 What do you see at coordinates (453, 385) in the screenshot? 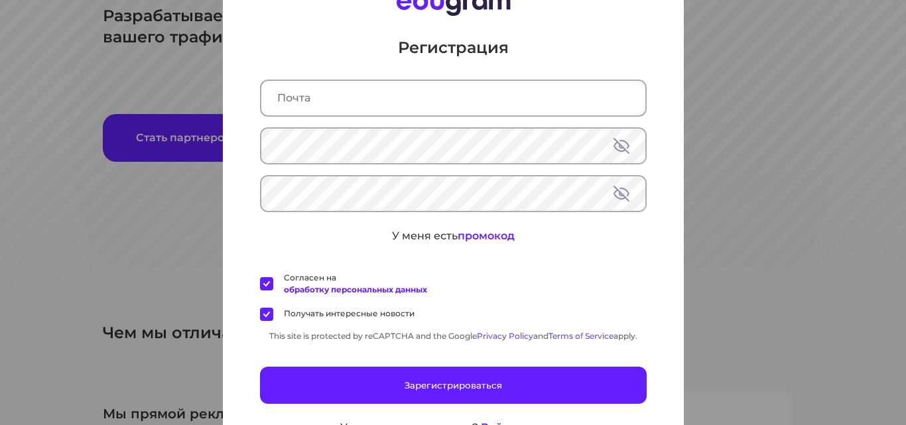
I see `button: Зарегистрироваться` at bounding box center [453, 385].